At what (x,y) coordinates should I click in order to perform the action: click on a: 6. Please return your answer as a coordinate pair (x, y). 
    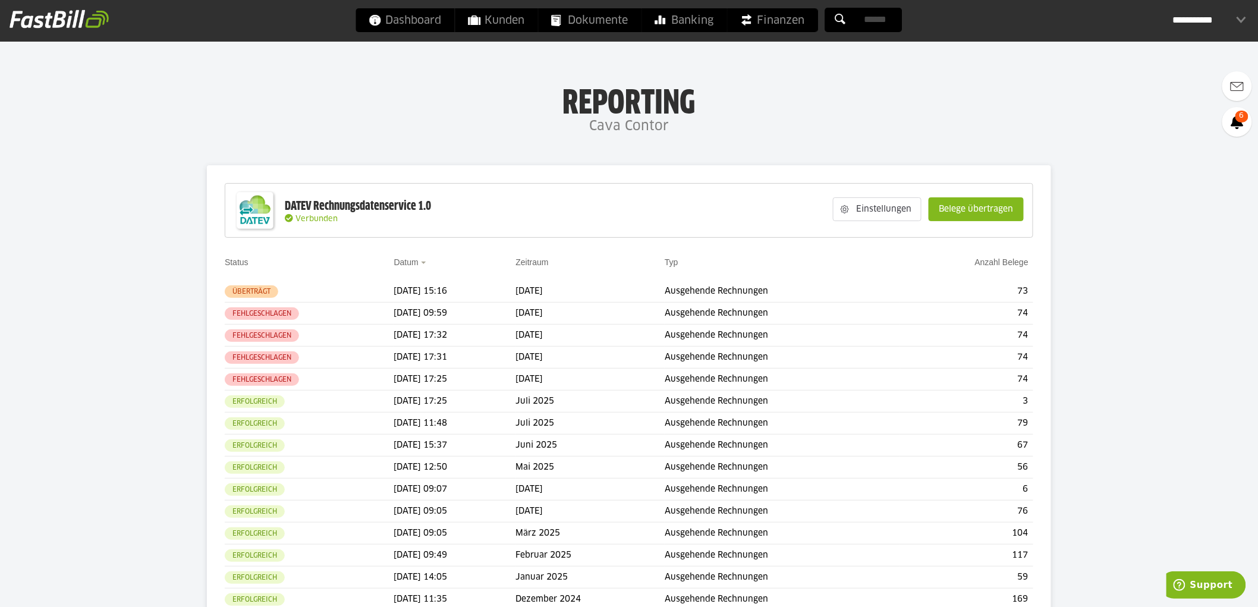
    Looking at the image, I should click on (1237, 122).